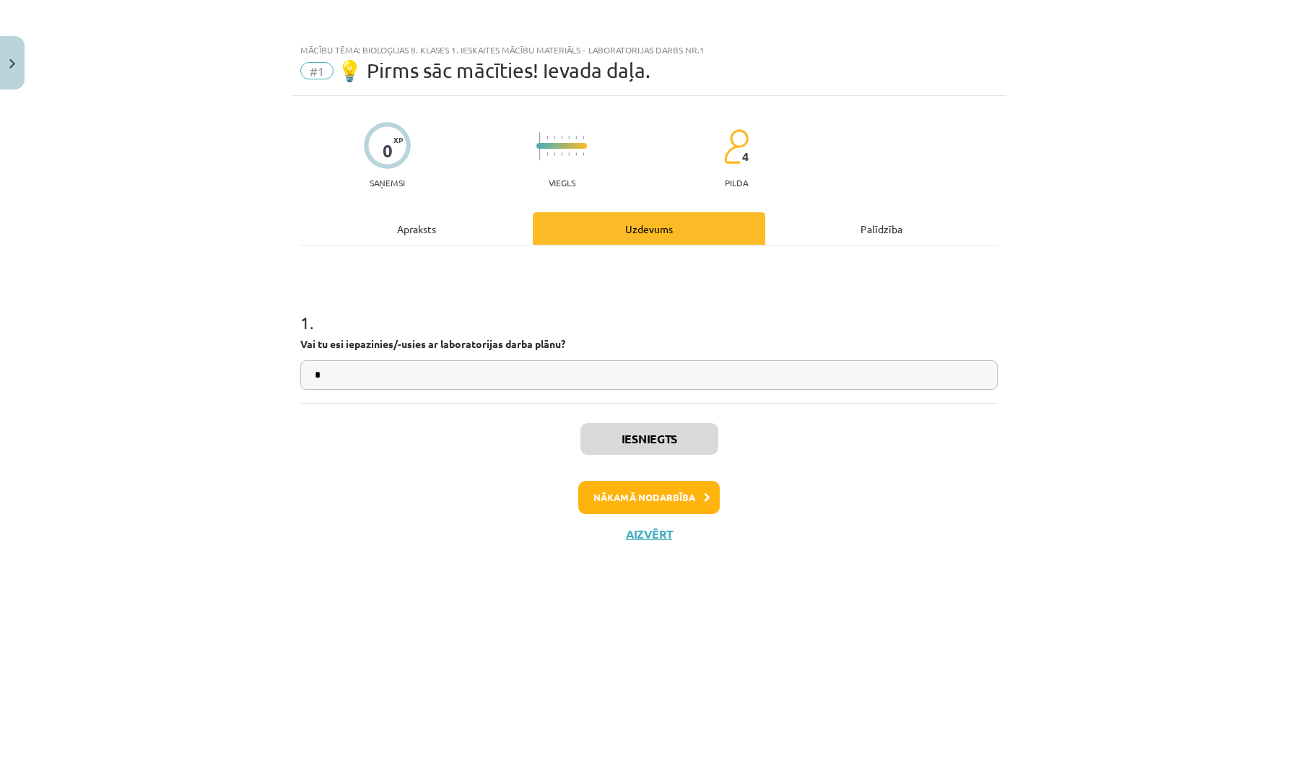 This screenshot has width=1298, height=761. What do you see at coordinates (416, 228) in the screenshot?
I see `div: Apraksts` at bounding box center [416, 228].